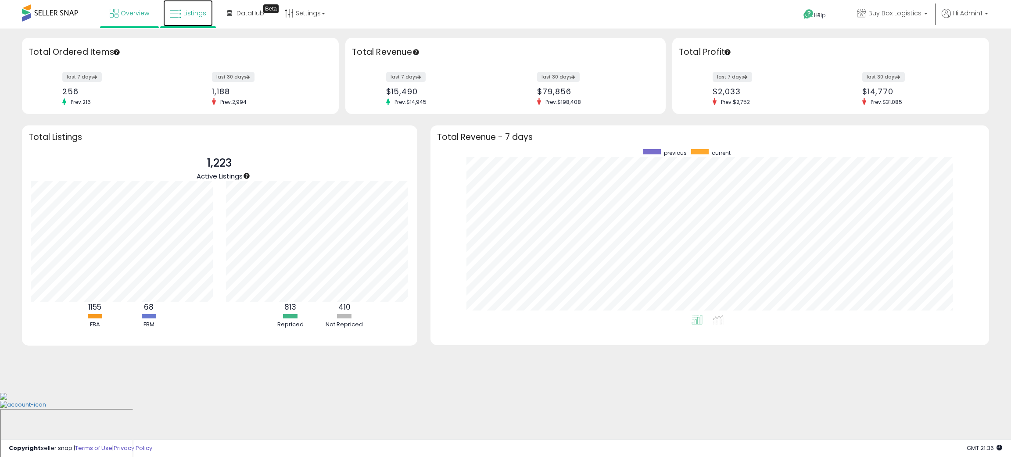 The height and width of the screenshot is (457, 1011). I want to click on span: Buy Box Logistics, so click(895, 13).